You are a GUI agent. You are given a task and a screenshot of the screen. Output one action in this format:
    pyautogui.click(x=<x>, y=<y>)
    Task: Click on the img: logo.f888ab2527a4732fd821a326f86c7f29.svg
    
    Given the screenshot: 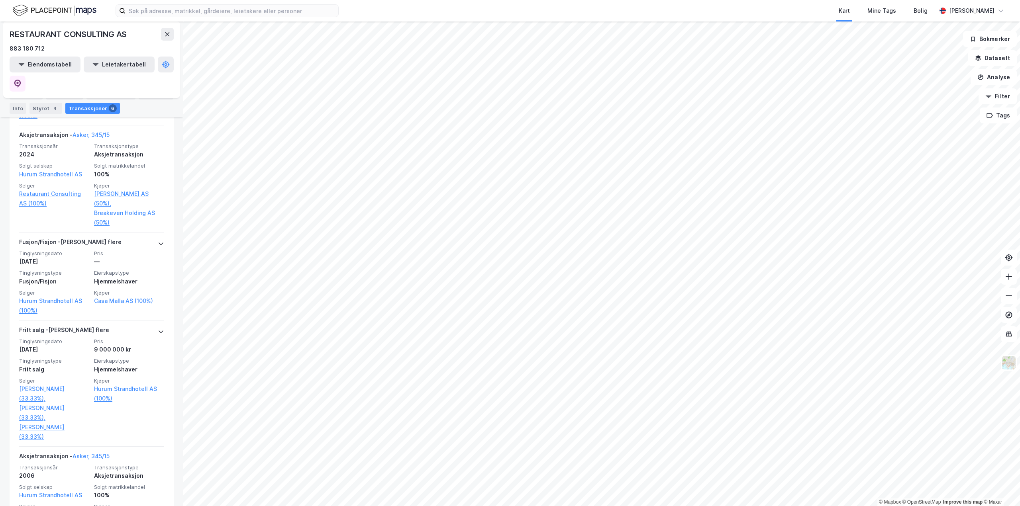 What is the action you would take?
    pyautogui.click(x=55, y=10)
    